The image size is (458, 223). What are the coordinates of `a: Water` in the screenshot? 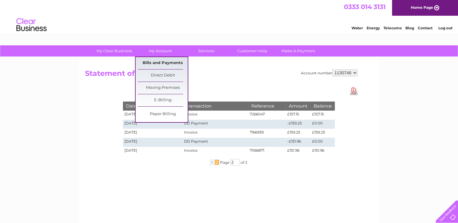 It's located at (357, 28).